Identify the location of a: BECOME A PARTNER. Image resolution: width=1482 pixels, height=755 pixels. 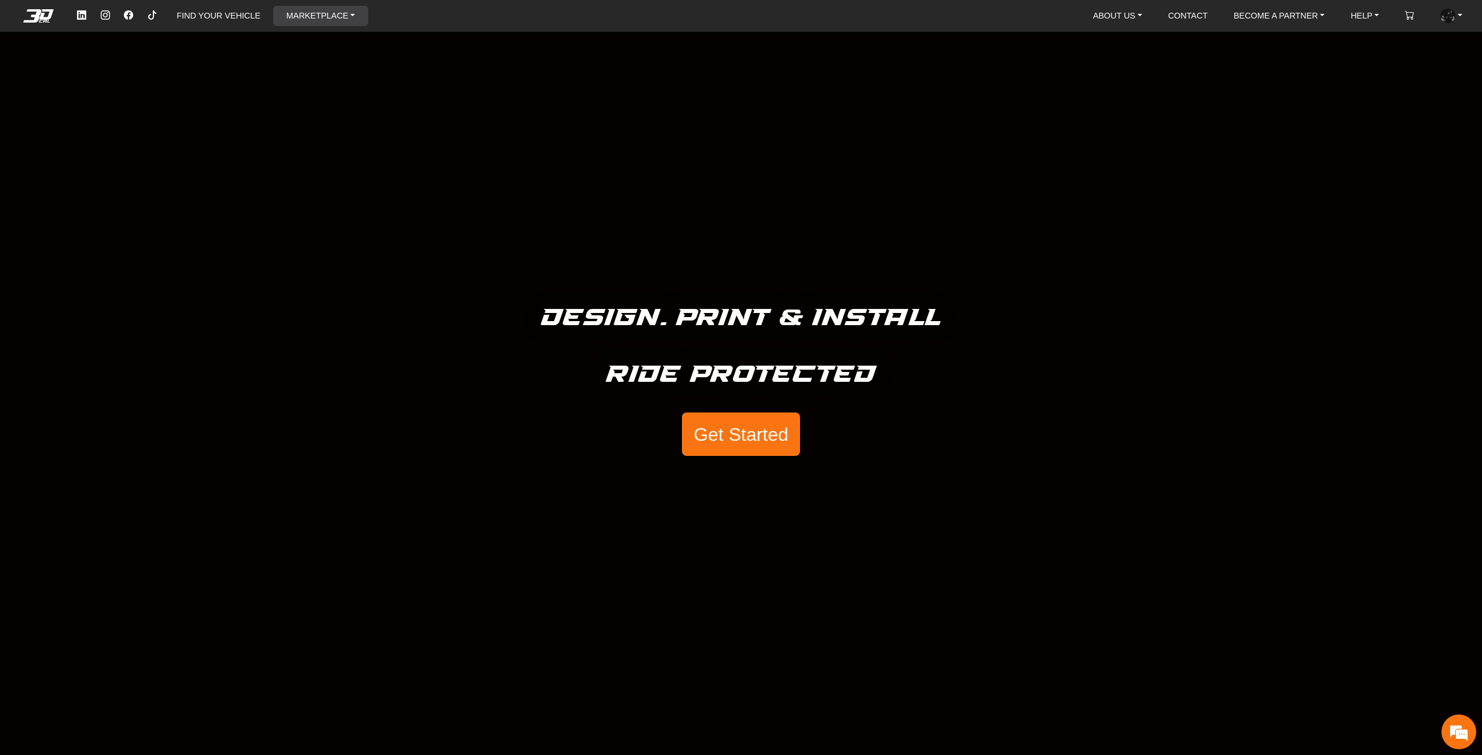
(1278, 16).